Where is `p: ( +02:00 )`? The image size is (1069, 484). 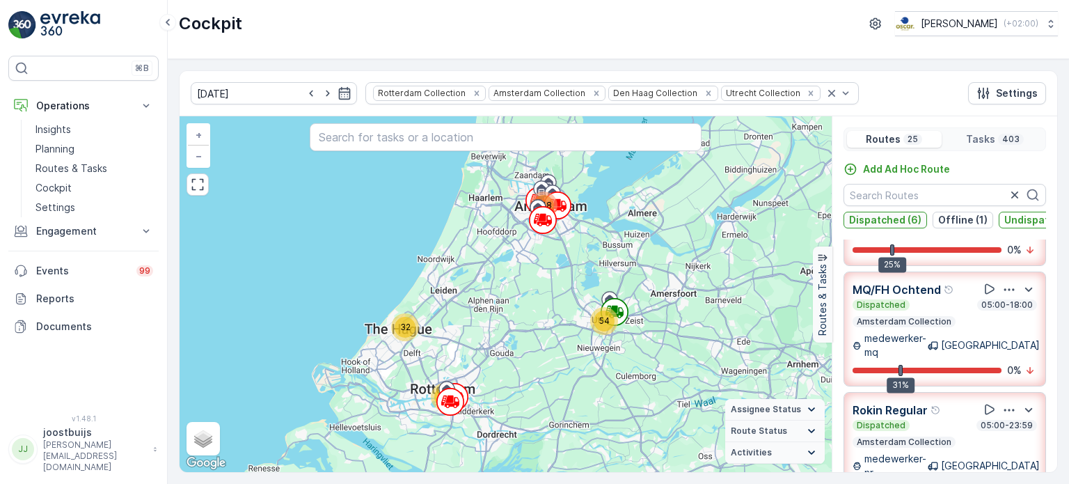 p: ( +02:00 ) is located at coordinates (1021, 24).